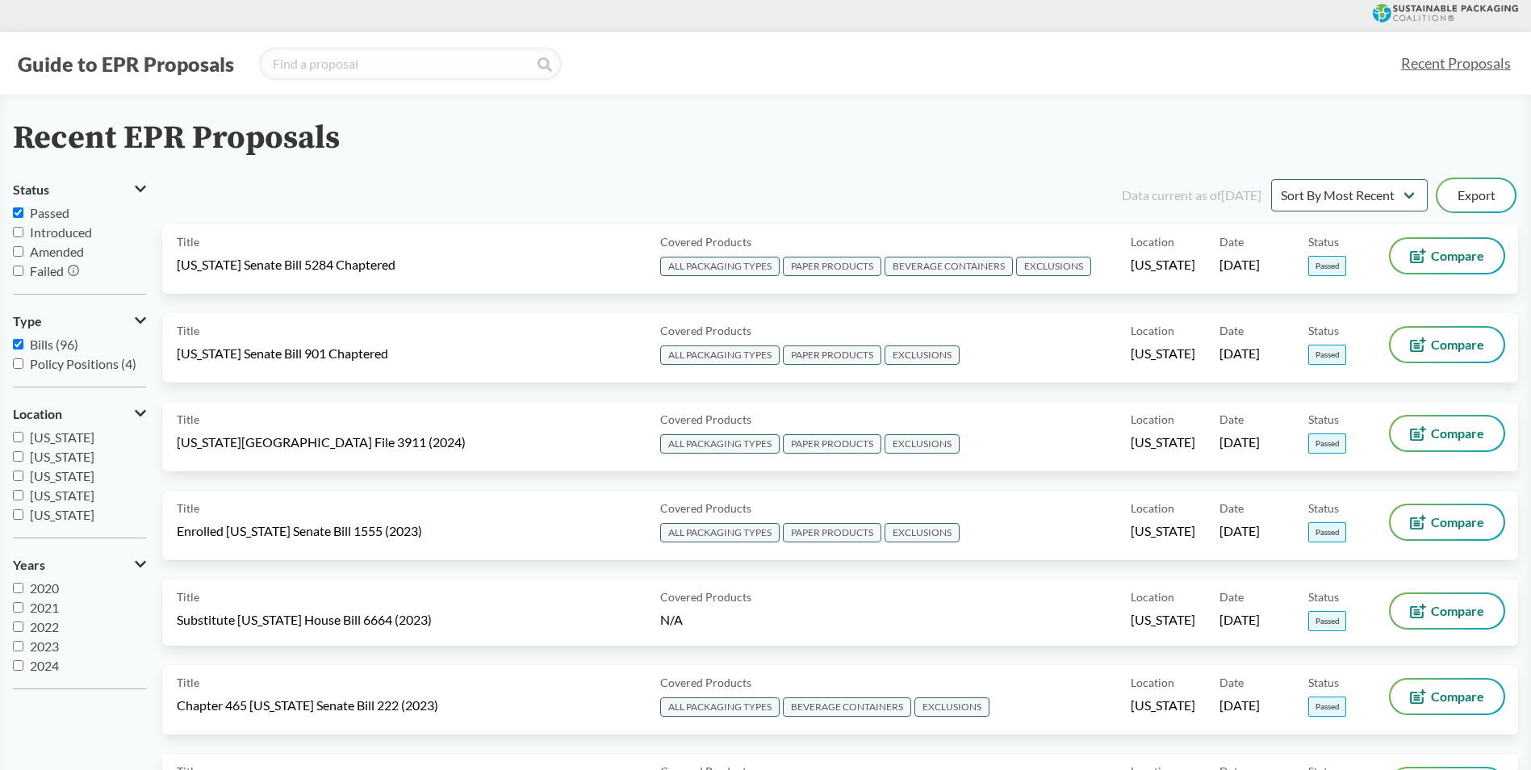  Describe the element at coordinates (44, 626) in the screenshot. I see `span: 2022` at that location.